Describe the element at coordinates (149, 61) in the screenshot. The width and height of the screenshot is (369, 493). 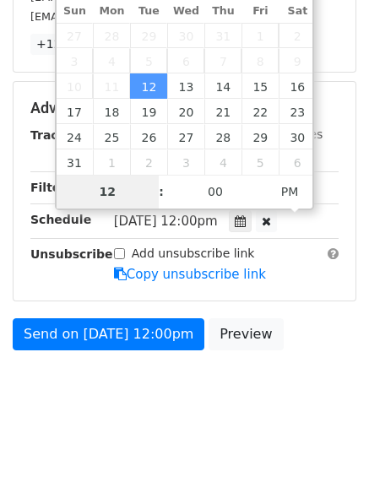
I see `span: August 5, 2025` at that location.